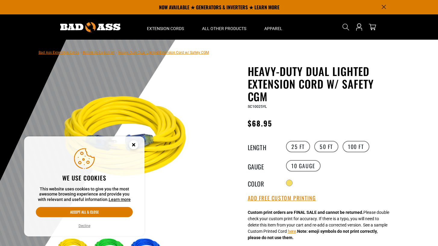 The width and height of the screenshot is (438, 246). I want to click on label: 25 FT, so click(298, 147).